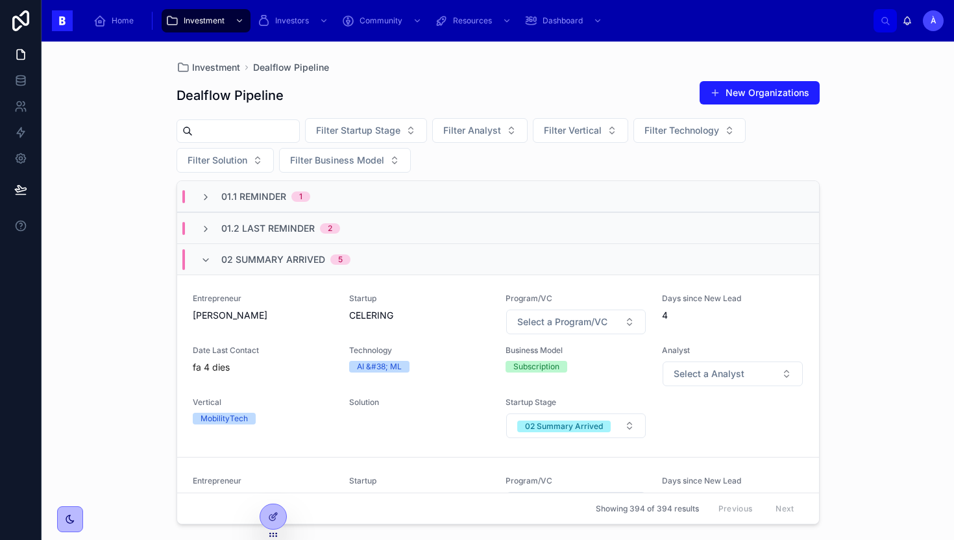 This screenshot has width=954, height=540. Describe the element at coordinates (263, 350) in the screenshot. I see `span: Date Last Contact` at that location.